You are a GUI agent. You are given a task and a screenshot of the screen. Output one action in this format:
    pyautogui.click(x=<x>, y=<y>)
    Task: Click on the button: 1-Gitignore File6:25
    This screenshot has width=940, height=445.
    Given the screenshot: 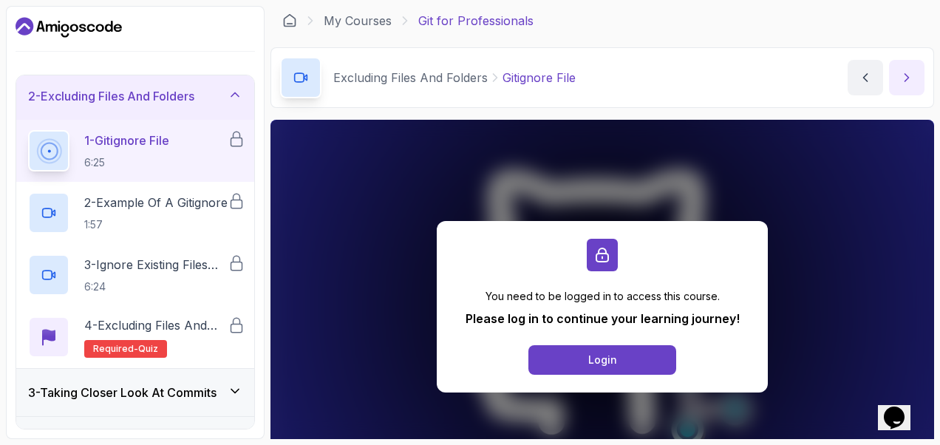 What is the action you would take?
    pyautogui.click(x=135, y=151)
    